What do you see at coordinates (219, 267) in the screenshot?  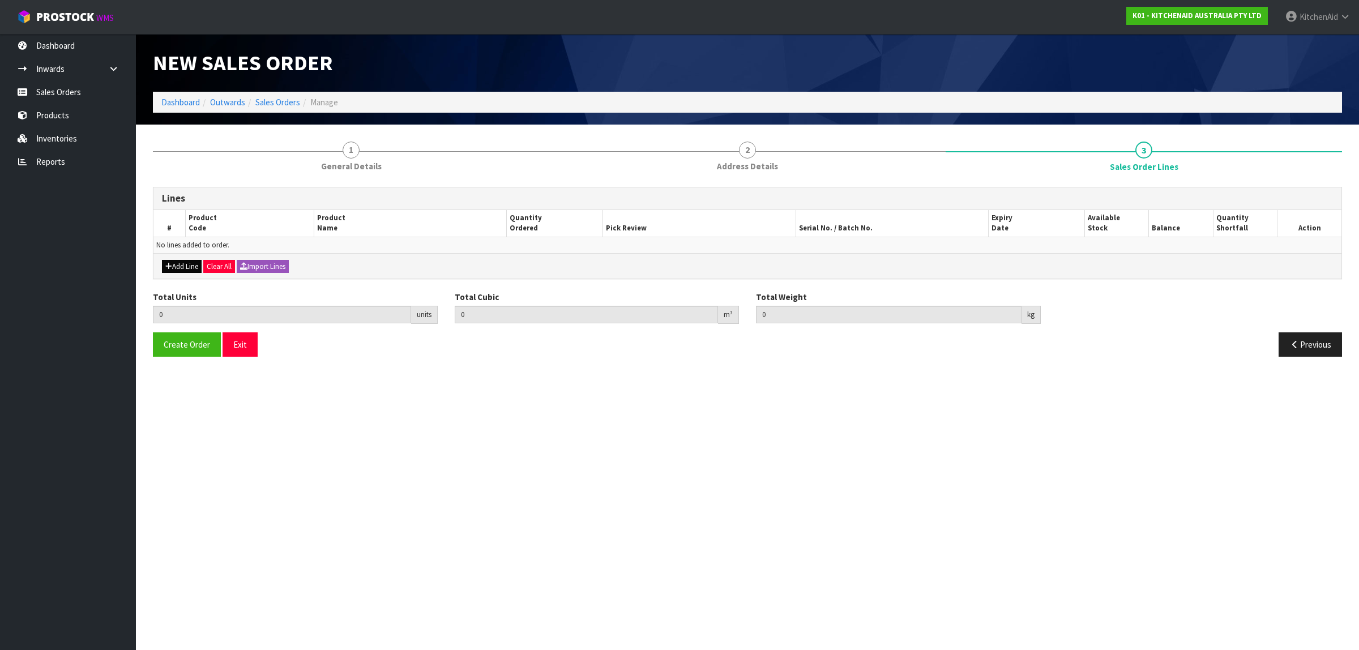 I see `button: Clear All` at bounding box center [219, 267].